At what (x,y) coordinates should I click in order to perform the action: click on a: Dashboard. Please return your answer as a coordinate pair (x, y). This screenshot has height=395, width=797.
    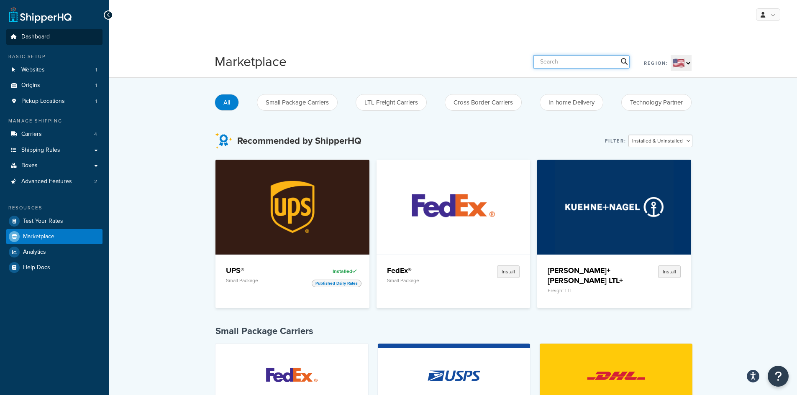
    Looking at the image, I should click on (54, 37).